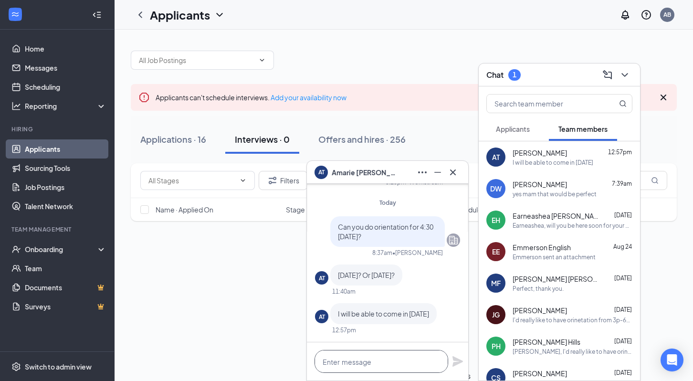 This screenshot has width=693, height=381. I want to click on span: Applicants can't schedule interviews., so click(251, 97).